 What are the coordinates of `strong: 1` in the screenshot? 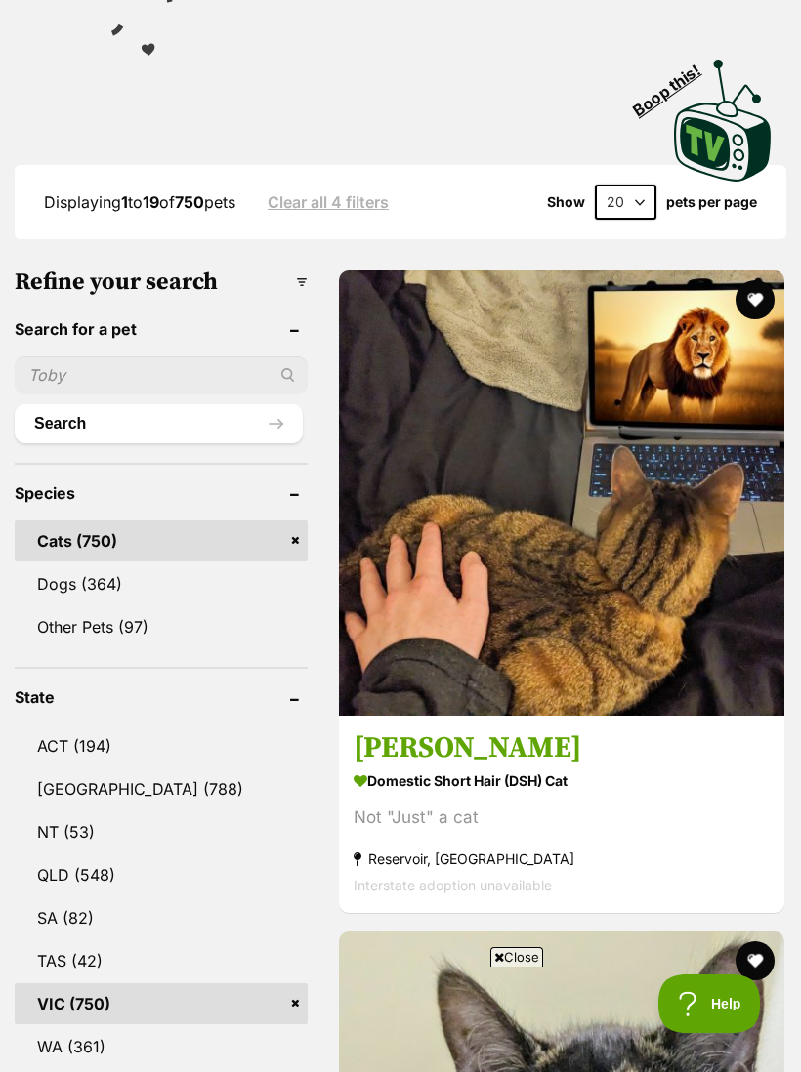 It's located at (124, 202).